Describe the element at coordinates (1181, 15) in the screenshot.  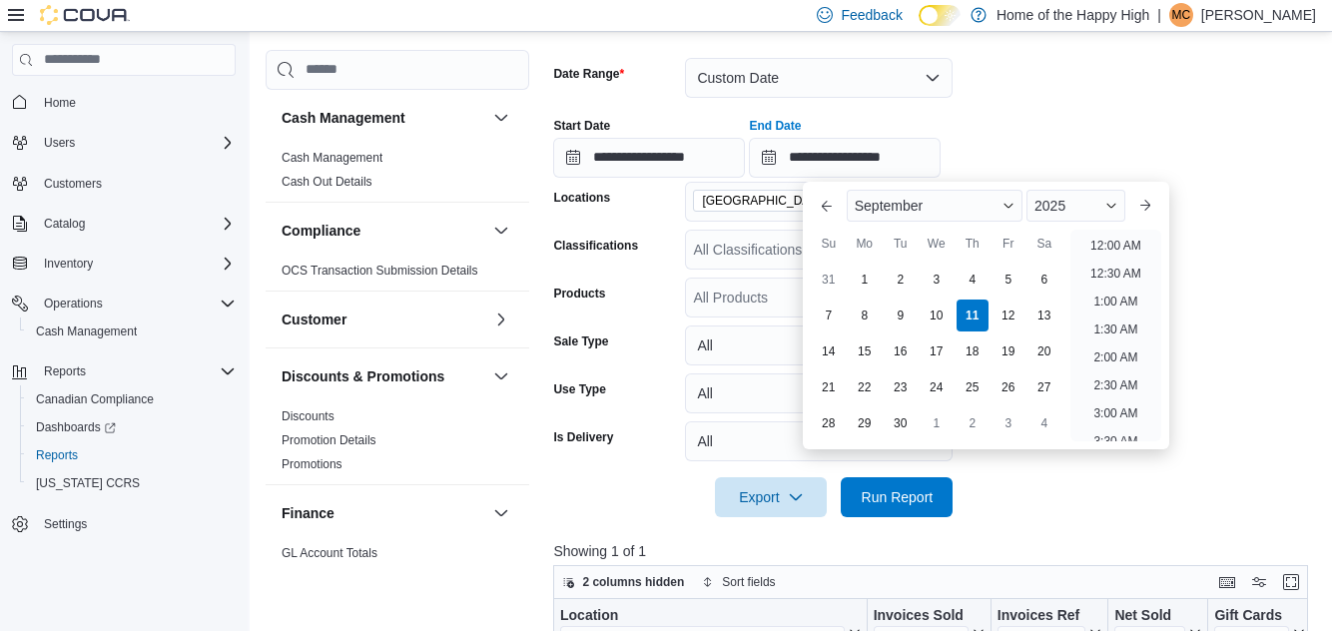
I see `div: Matthew Cracknell` at that location.